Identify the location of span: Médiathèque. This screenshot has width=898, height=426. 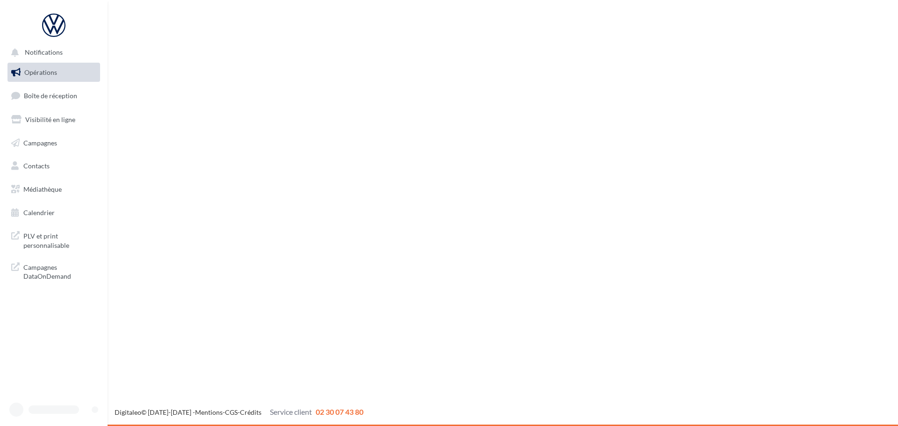
(43, 189).